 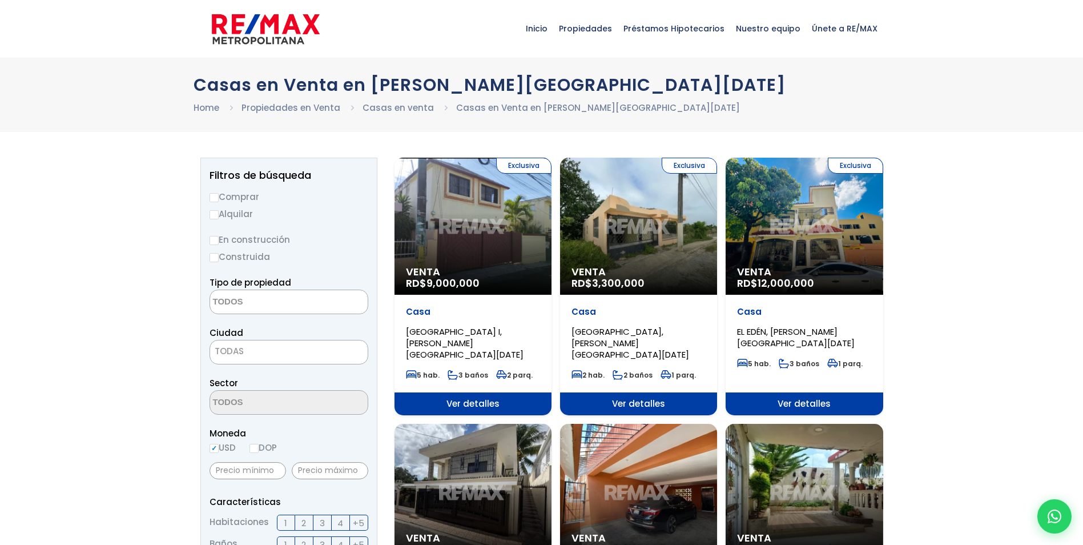 I want to click on span: 2 baños, so click(x=633, y=375).